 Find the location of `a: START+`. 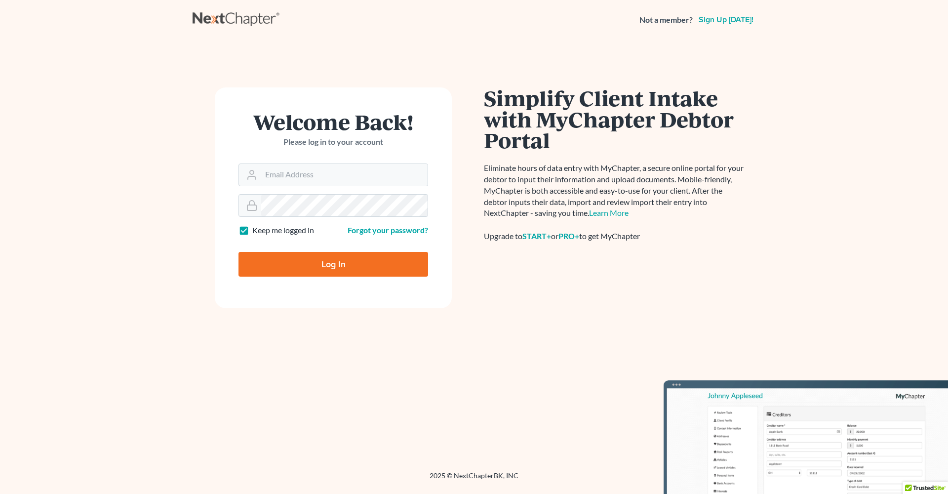

a: START+ is located at coordinates (536, 235).